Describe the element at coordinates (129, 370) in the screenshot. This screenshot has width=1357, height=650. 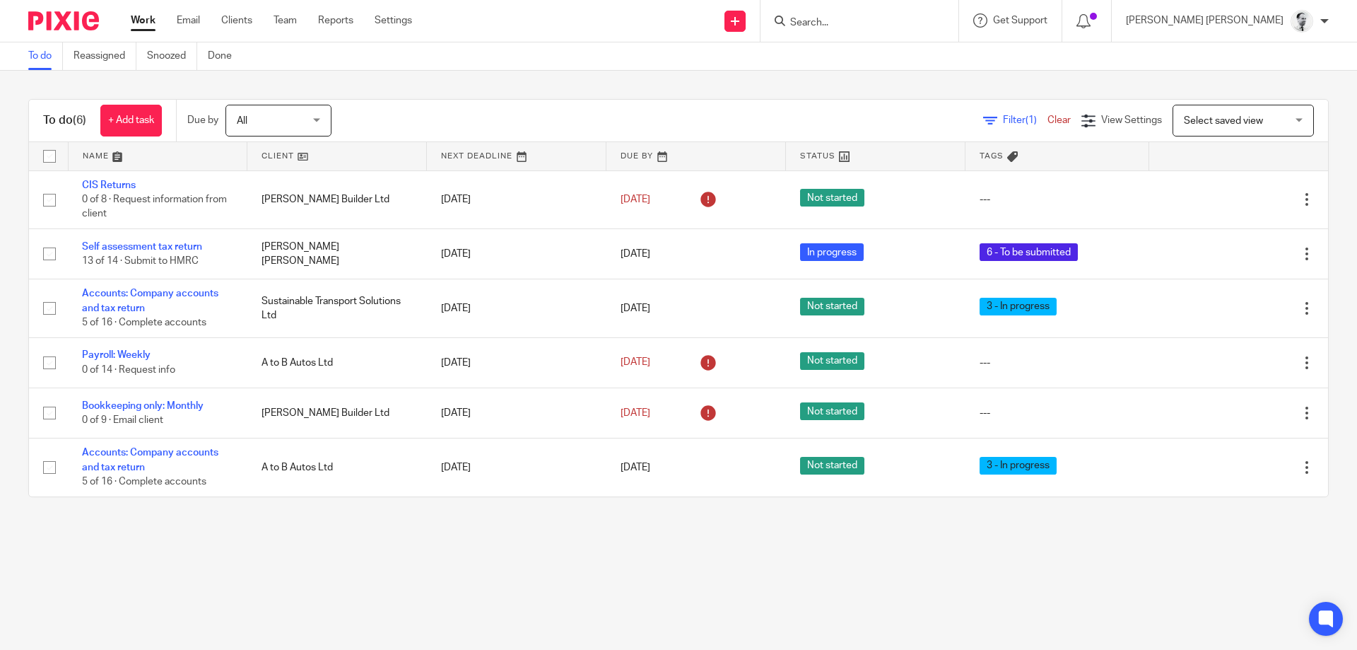
I see `span: 0 of 14 · Request info` at that location.